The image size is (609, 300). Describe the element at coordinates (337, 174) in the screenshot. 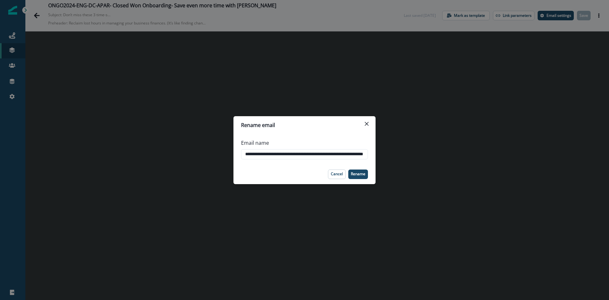

I see `p: Cancel` at that location.